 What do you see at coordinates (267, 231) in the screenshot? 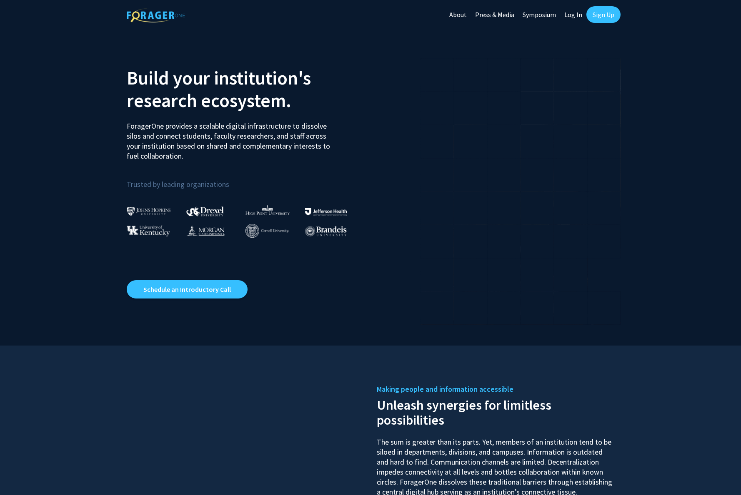
I see `img: Cornell University` at bounding box center [267, 231].